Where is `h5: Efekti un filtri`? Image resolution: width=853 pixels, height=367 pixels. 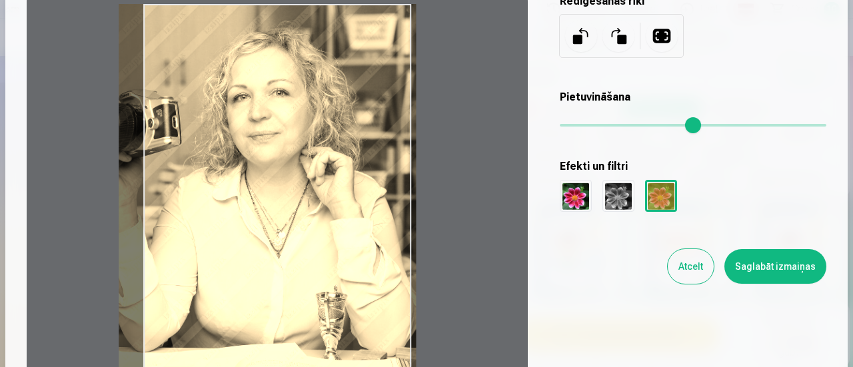 h5: Efekti un filtri is located at coordinates (693, 167).